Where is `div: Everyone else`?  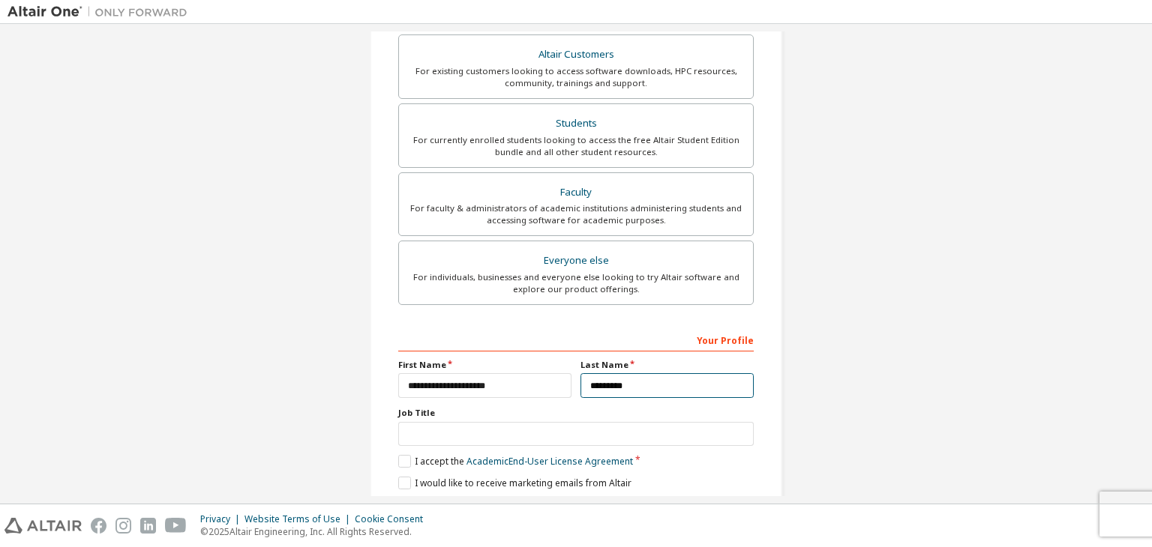 div: Everyone else is located at coordinates (576, 261).